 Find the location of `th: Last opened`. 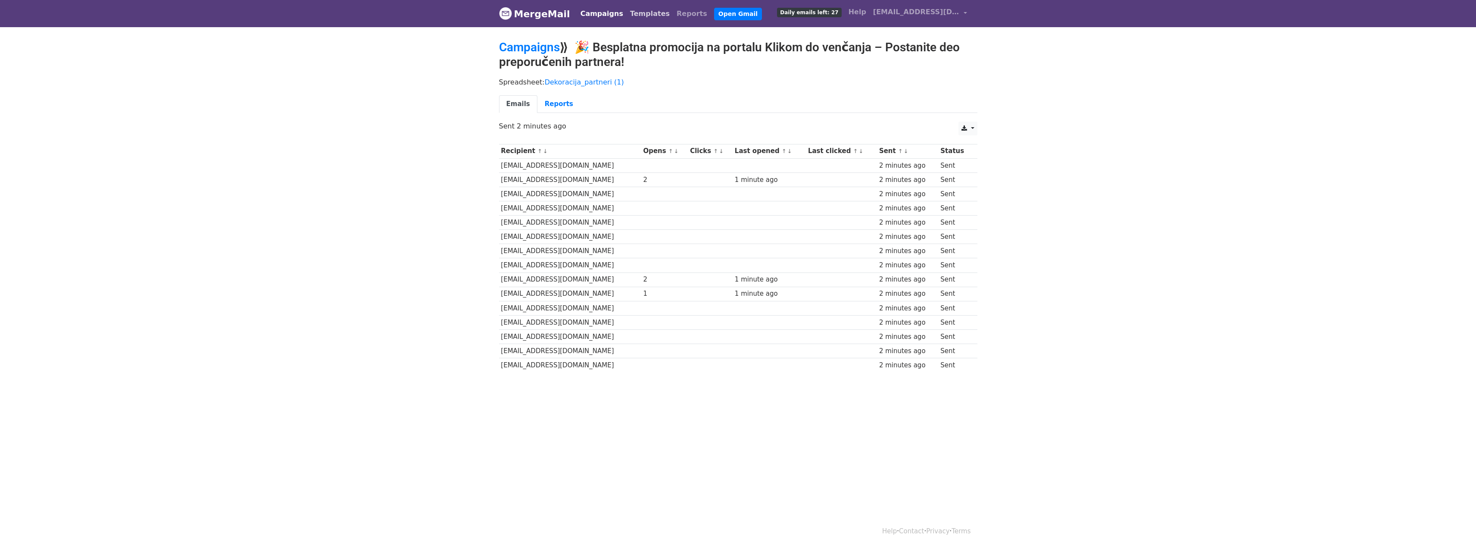

th: Last opened is located at coordinates (769, 151).